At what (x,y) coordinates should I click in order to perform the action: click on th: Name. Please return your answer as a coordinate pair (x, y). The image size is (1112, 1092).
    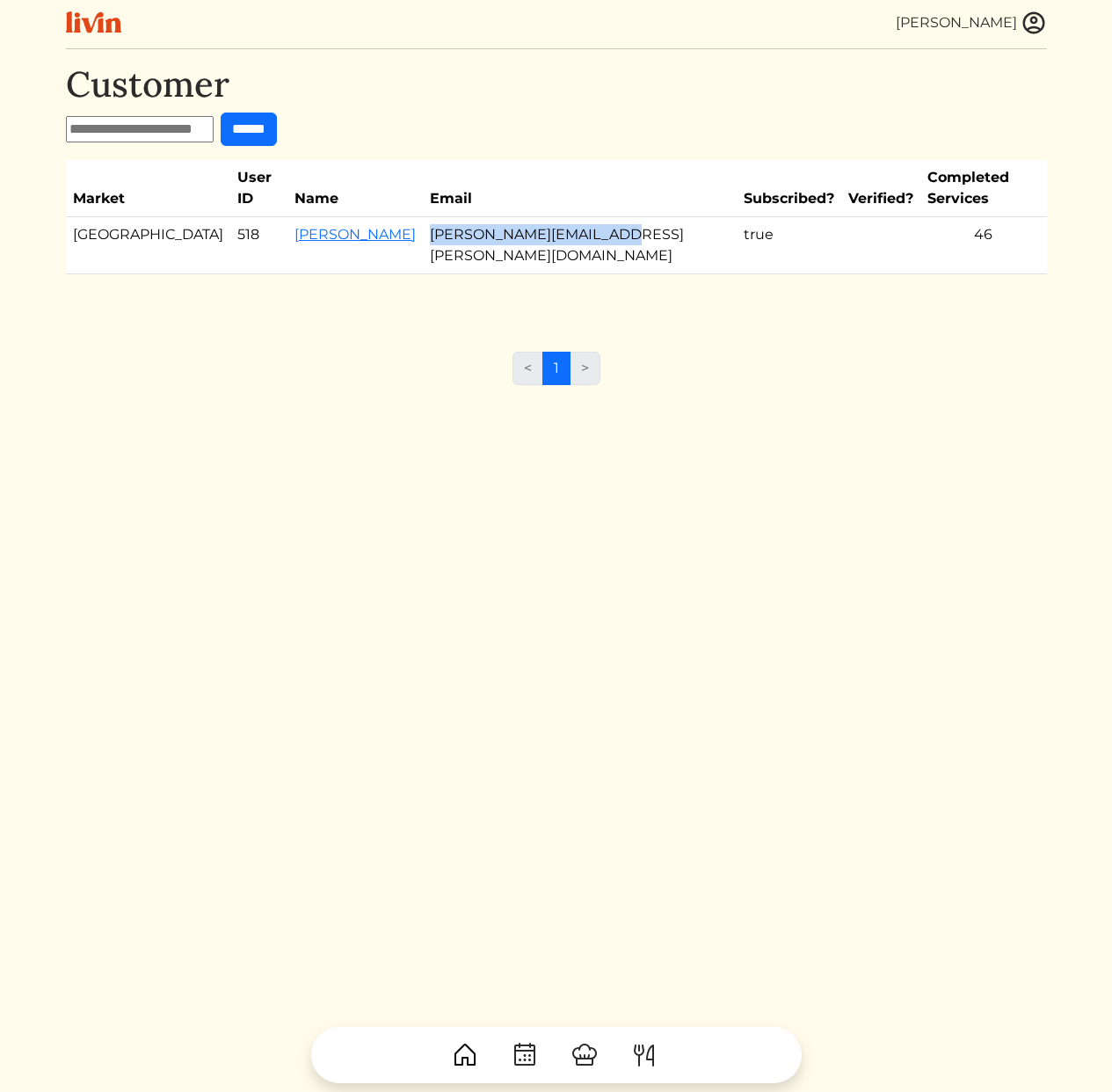
    Looking at the image, I should click on (355, 188).